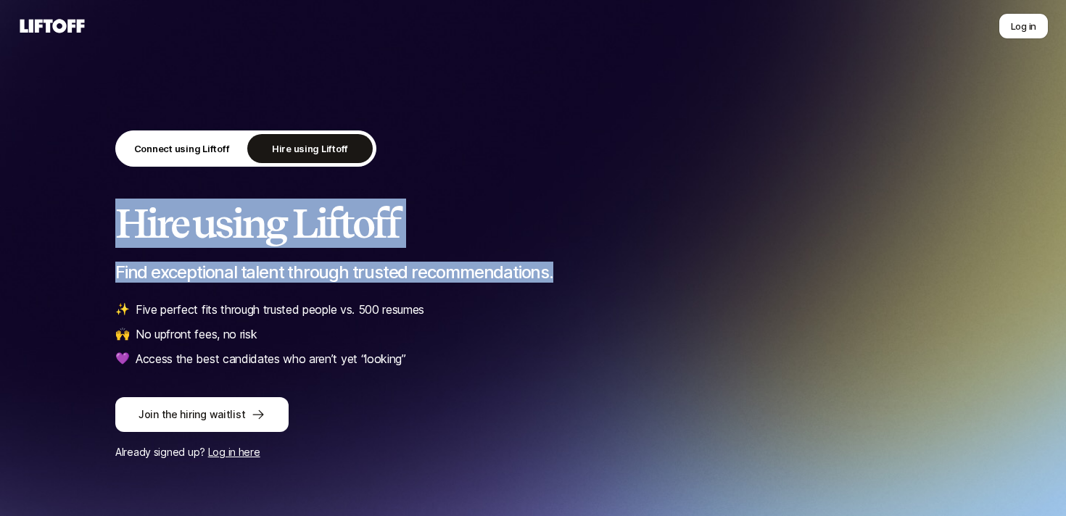 This screenshot has height=516, width=1066. I want to click on a: Join the hiring waitlist, so click(533, 415).